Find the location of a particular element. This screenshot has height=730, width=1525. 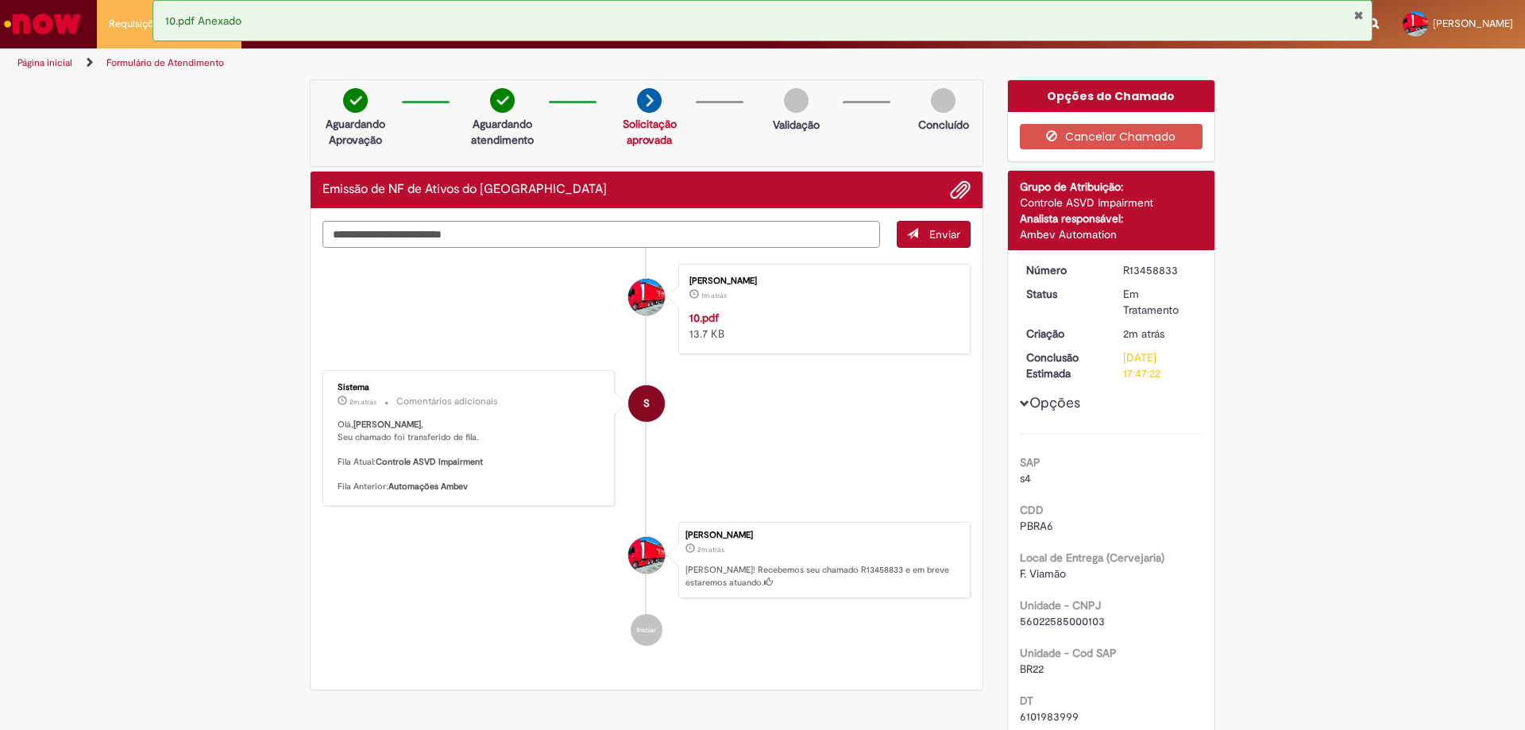

dt: Conclusão Estimada is located at coordinates (1063, 365).